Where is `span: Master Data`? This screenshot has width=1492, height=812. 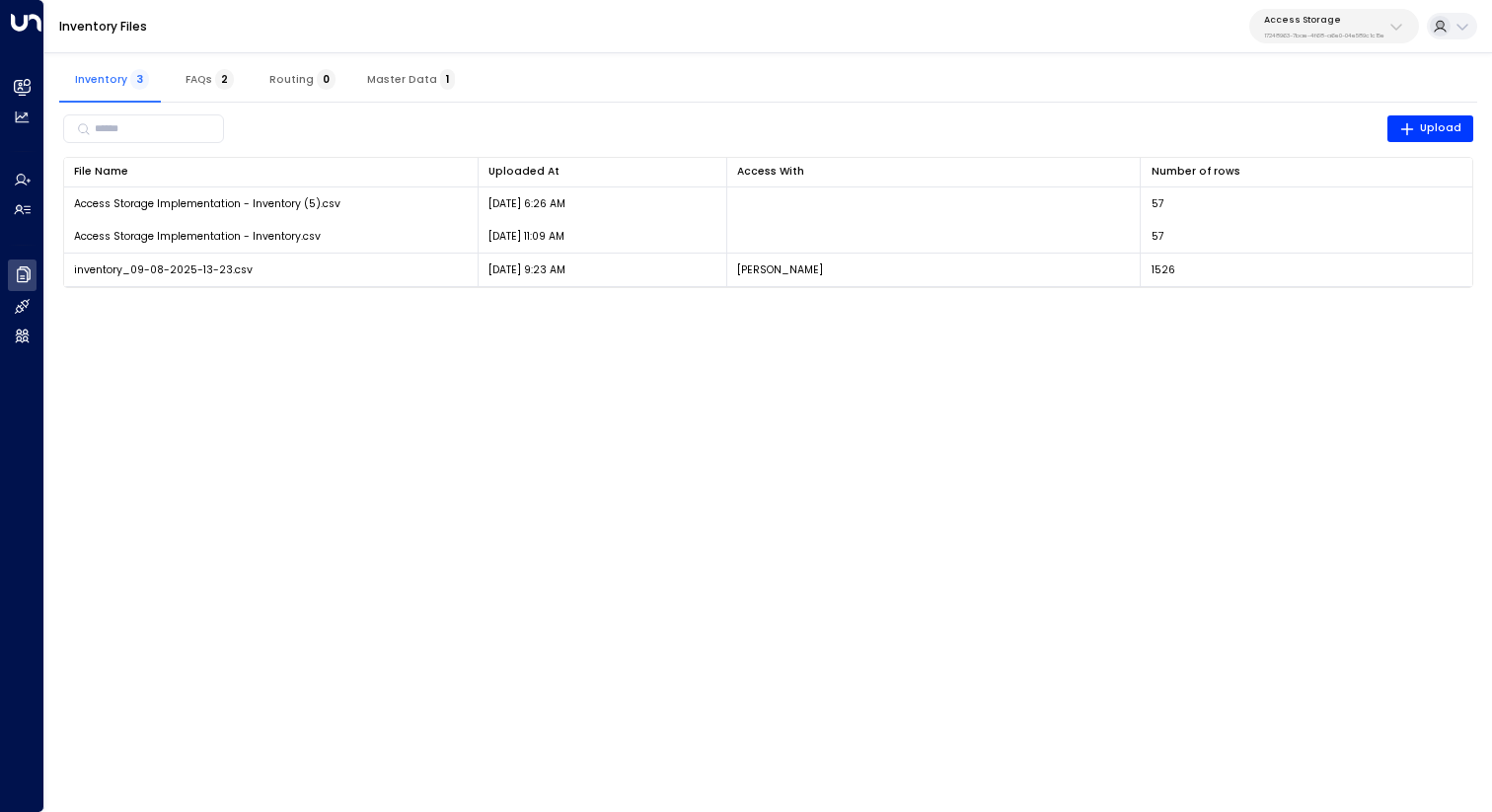 span: Master Data is located at coordinates (410, 79).